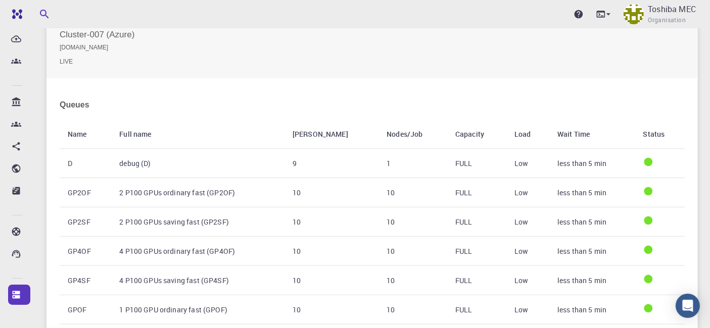  Describe the element at coordinates (372, 105) in the screenshot. I see `h4: Queues` at that location.